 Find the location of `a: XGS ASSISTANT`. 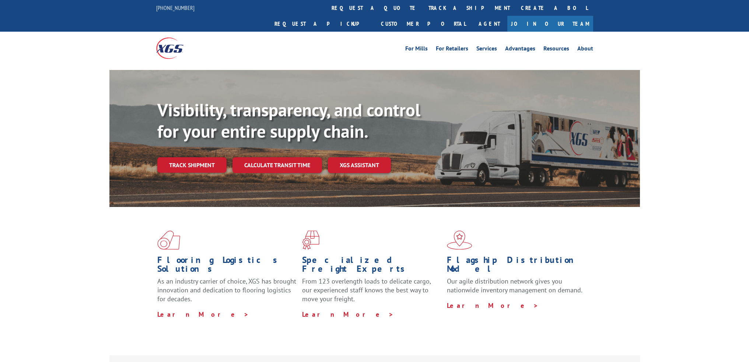

a: XGS ASSISTANT is located at coordinates (359, 165).